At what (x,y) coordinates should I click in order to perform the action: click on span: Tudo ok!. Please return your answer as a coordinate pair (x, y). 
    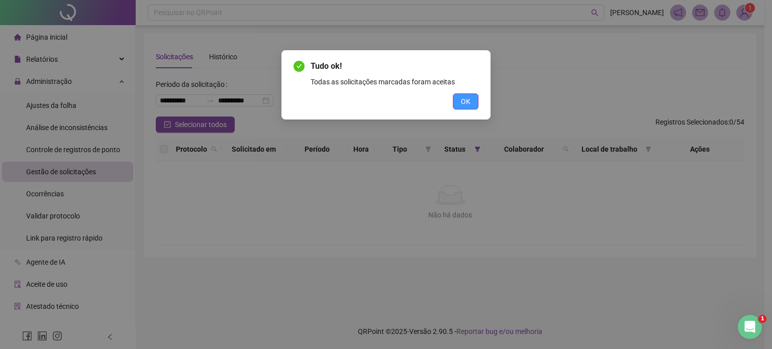
    Looking at the image, I should click on (395, 66).